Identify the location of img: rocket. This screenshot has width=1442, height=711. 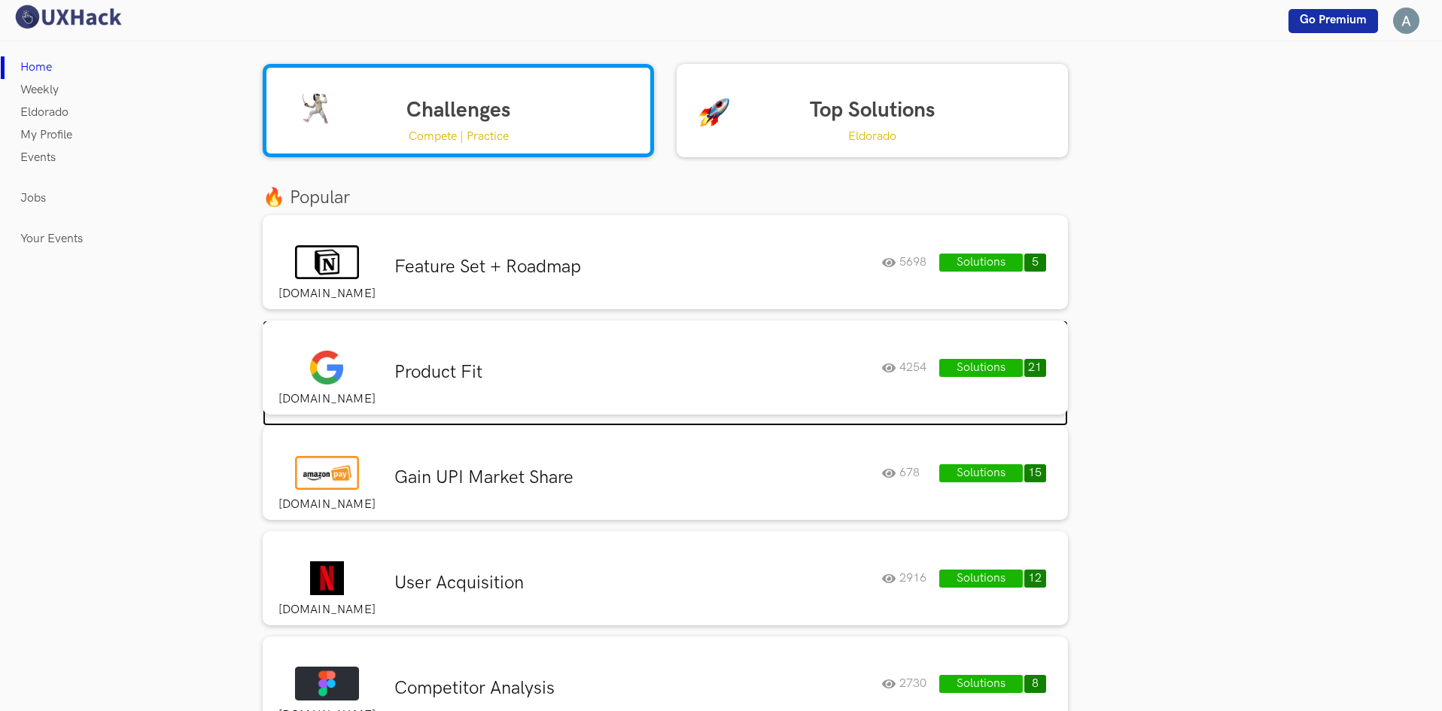
(714, 112).